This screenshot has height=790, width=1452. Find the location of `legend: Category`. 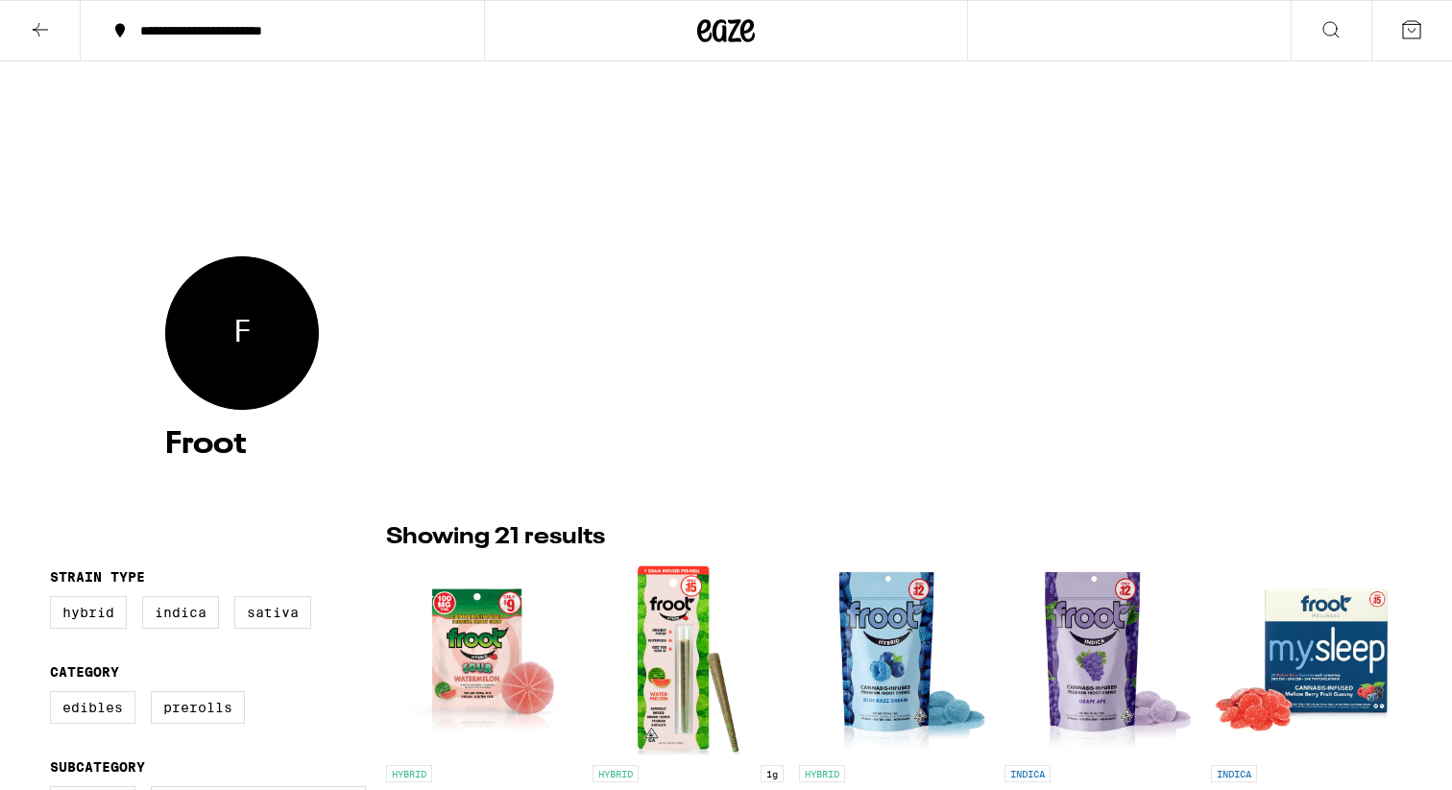

legend: Category is located at coordinates (85, 672).